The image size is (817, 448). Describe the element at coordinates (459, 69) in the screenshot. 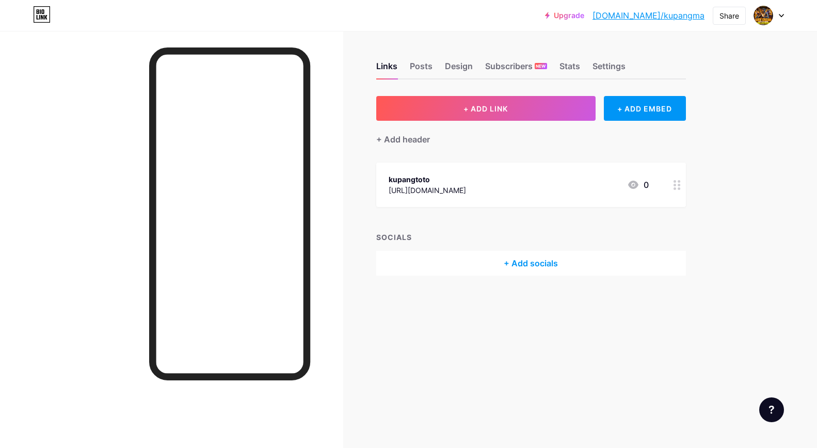

I see `div: Design` at that location.